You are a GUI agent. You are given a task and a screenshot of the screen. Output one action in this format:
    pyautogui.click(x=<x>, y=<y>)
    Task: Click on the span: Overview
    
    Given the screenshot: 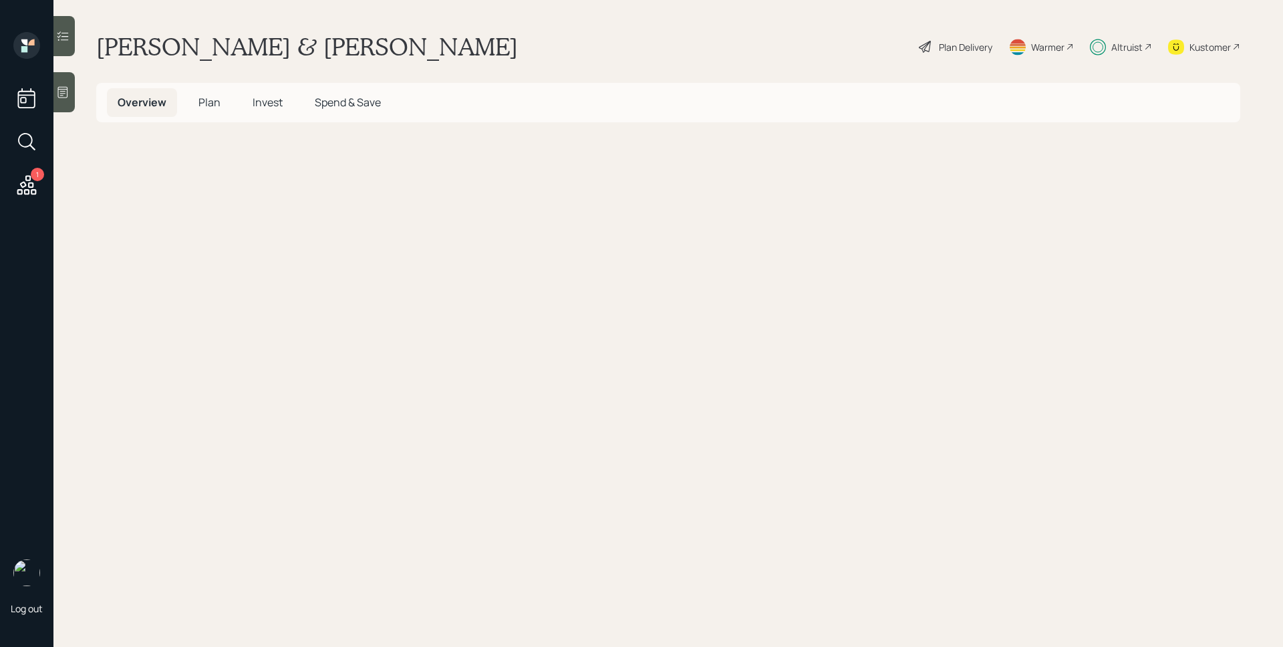 What is the action you would take?
    pyautogui.click(x=142, y=102)
    